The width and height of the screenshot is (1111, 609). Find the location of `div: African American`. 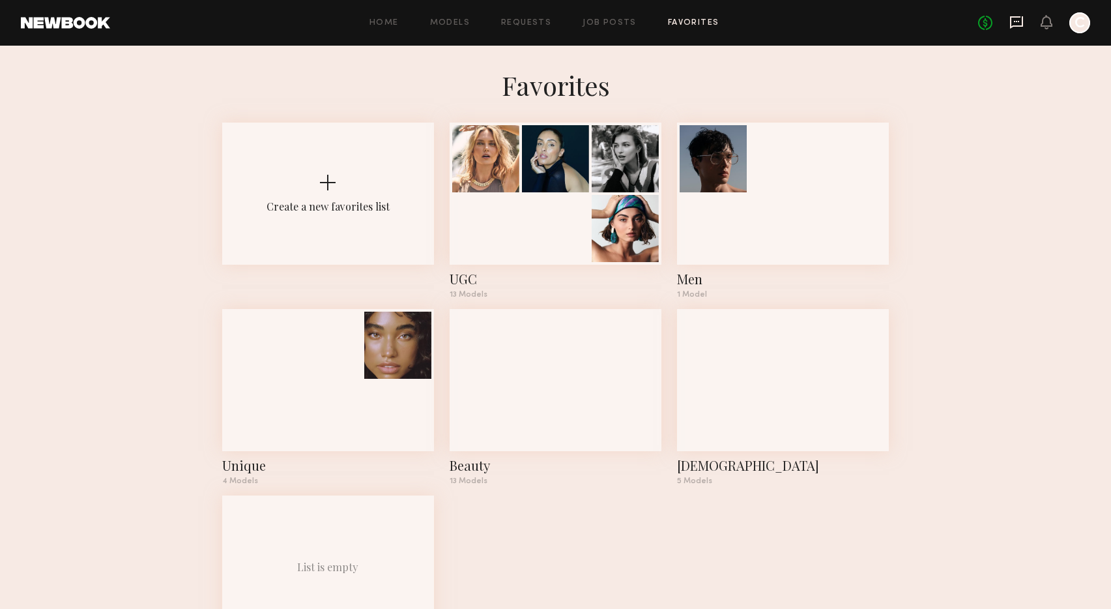

div: African American is located at coordinates (783, 465).